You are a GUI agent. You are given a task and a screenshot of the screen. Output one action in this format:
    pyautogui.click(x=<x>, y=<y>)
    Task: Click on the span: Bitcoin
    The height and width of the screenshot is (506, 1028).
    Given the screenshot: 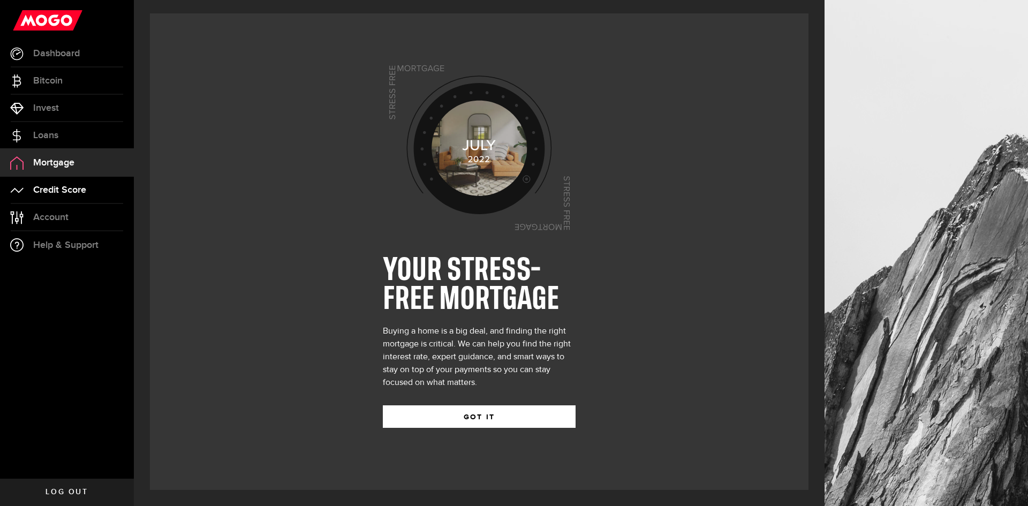 What is the action you would take?
    pyautogui.click(x=48, y=81)
    